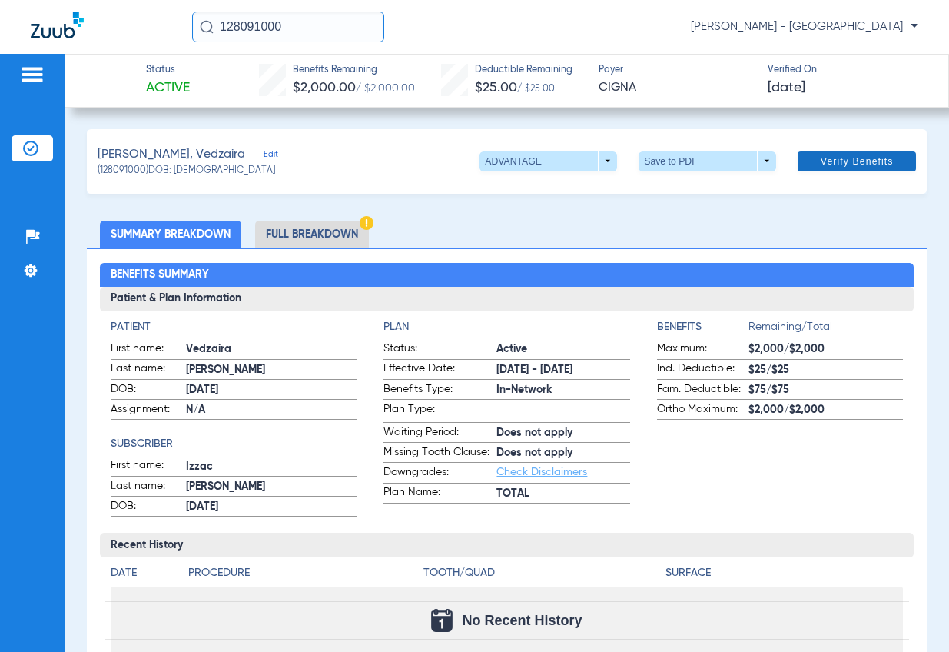  I want to click on span: Status:, so click(440, 350).